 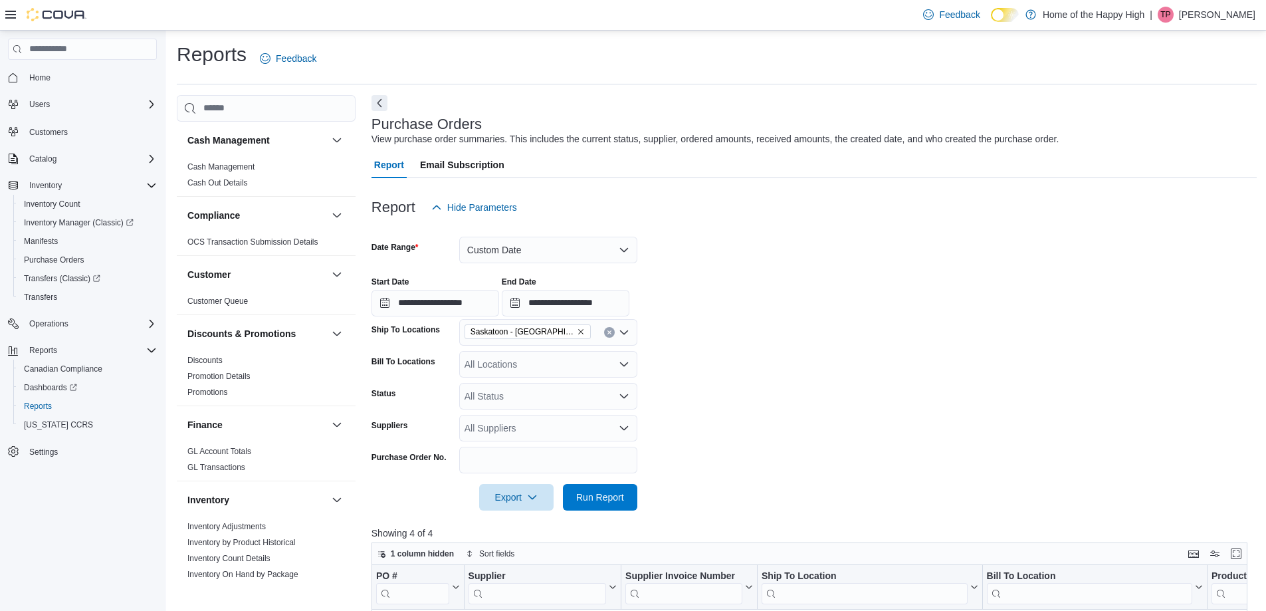 What do you see at coordinates (991, 22) in the screenshot?
I see `span: Dark Mode` at bounding box center [991, 22].